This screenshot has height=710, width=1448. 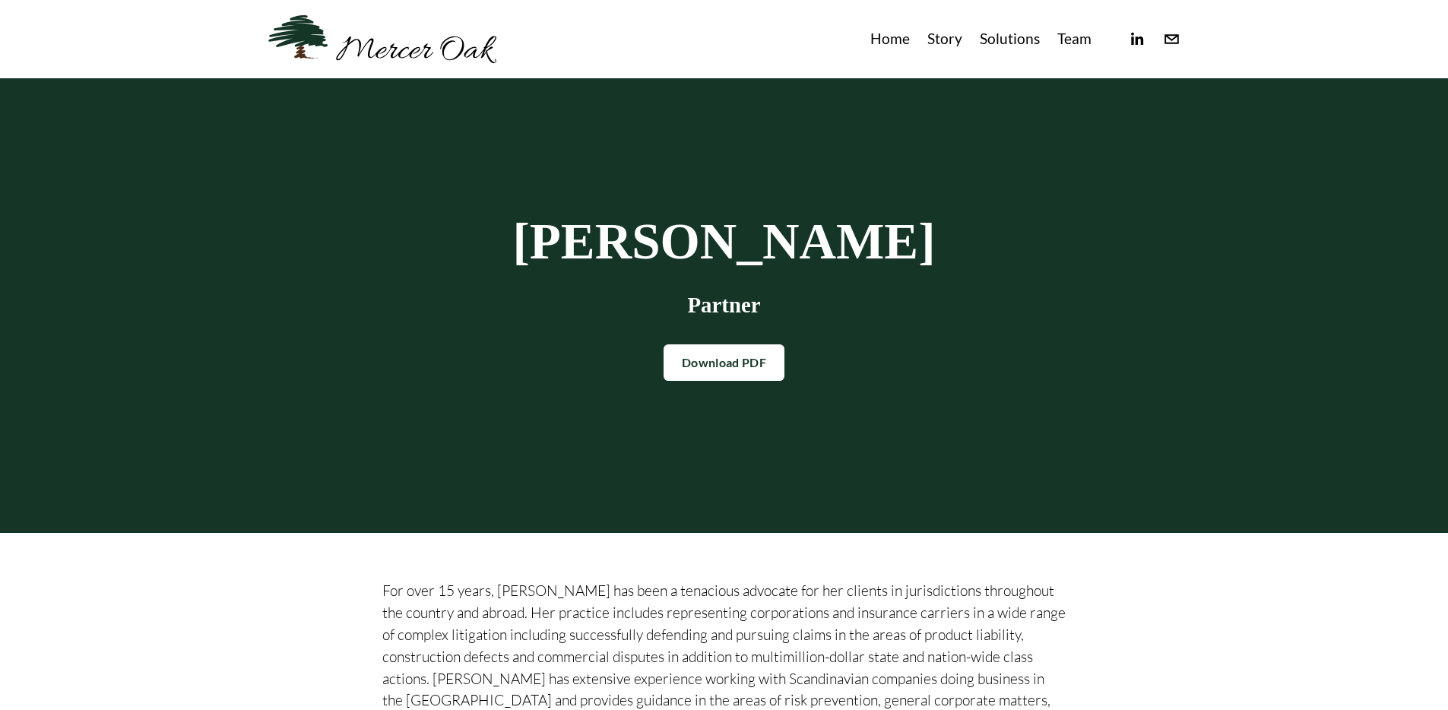 I want to click on a: Team, so click(x=1074, y=39).